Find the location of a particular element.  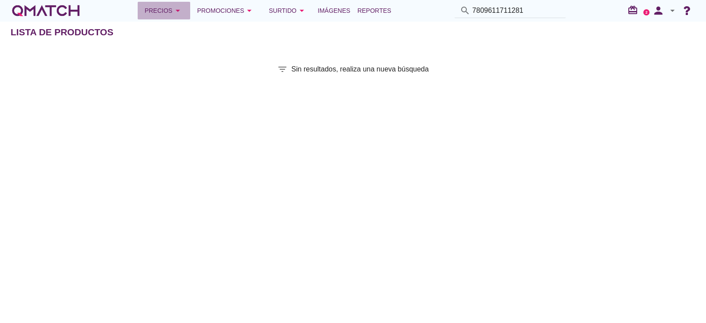

i: person is located at coordinates (658, 11).